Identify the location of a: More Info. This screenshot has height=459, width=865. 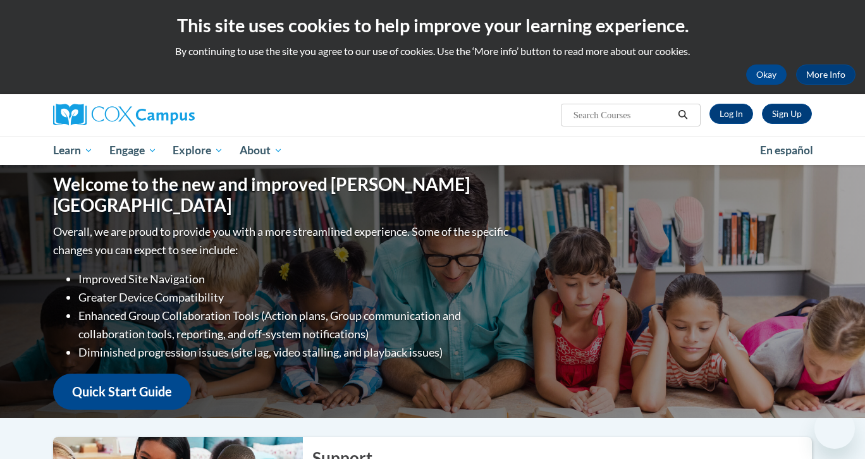
(826, 75).